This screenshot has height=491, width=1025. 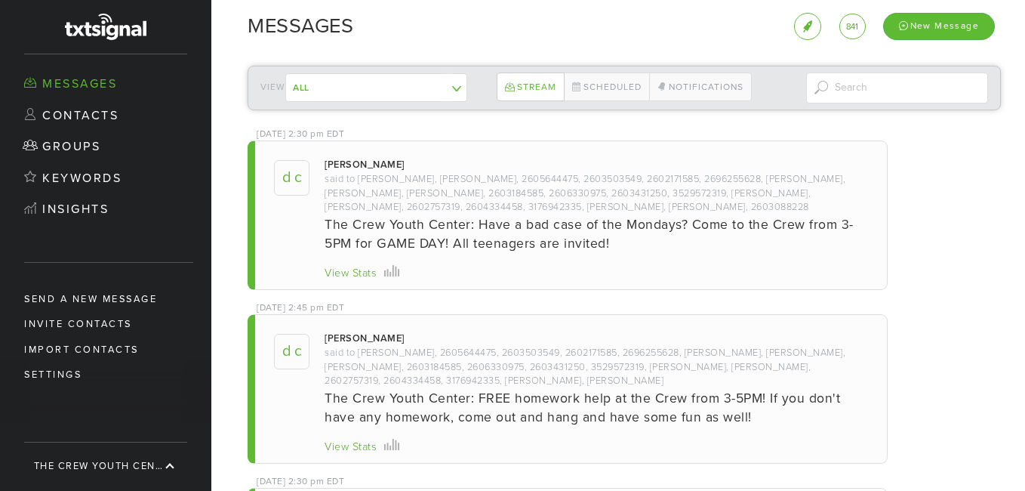 I want to click on input: Search, so click(x=897, y=88).